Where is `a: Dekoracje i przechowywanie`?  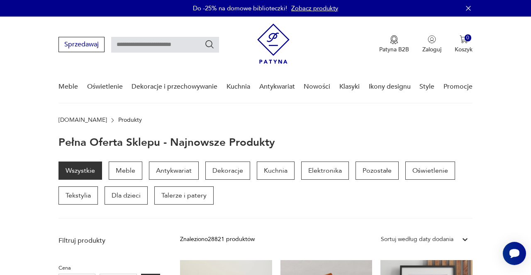
a: Dekoracje i przechowywanie is located at coordinates (174, 87).